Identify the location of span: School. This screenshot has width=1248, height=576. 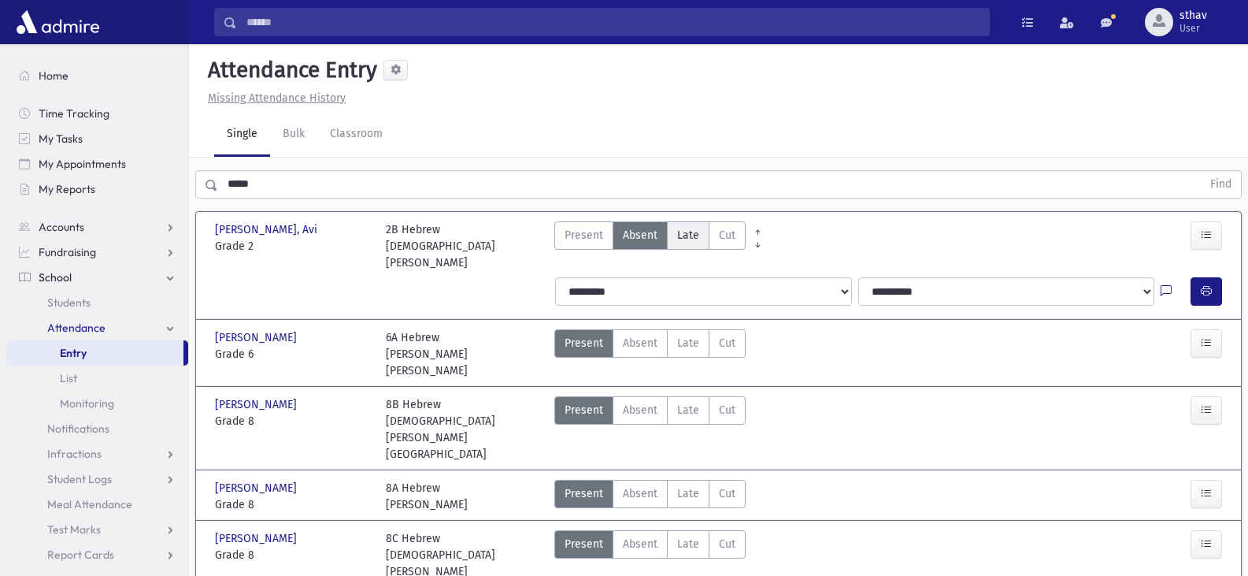
(55, 277).